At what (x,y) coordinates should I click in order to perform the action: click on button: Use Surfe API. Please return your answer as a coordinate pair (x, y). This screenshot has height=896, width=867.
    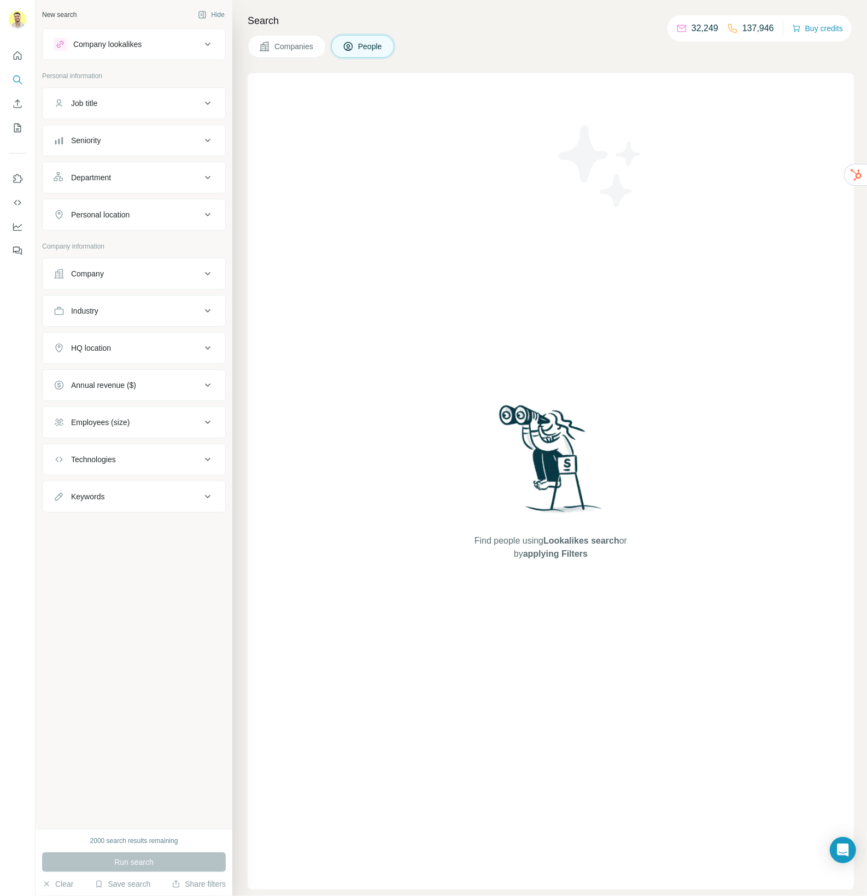
    Looking at the image, I should click on (17, 203).